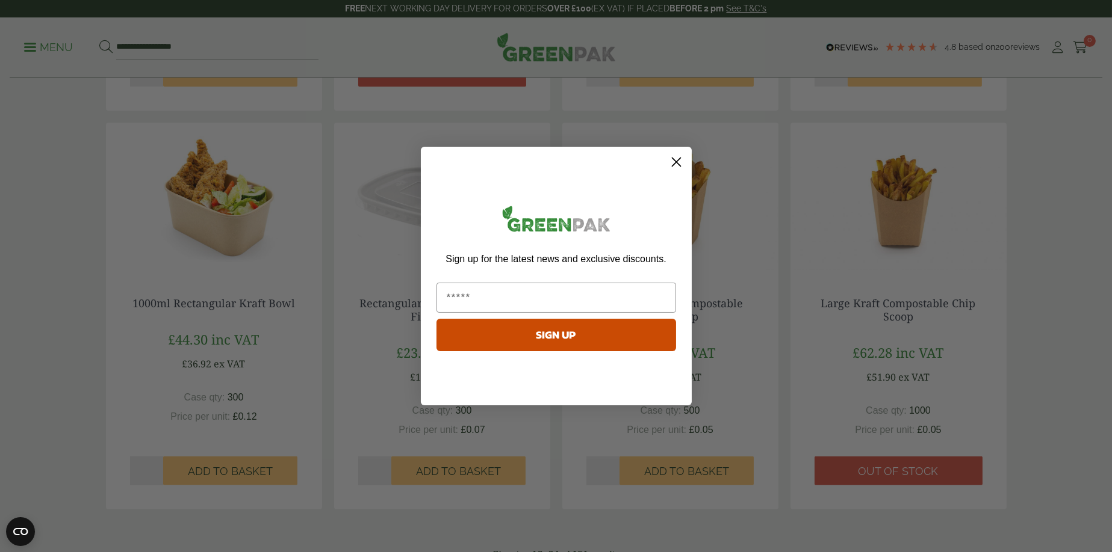 The image size is (1112, 552). I want to click on img: greenpak_logo, so click(556, 221).